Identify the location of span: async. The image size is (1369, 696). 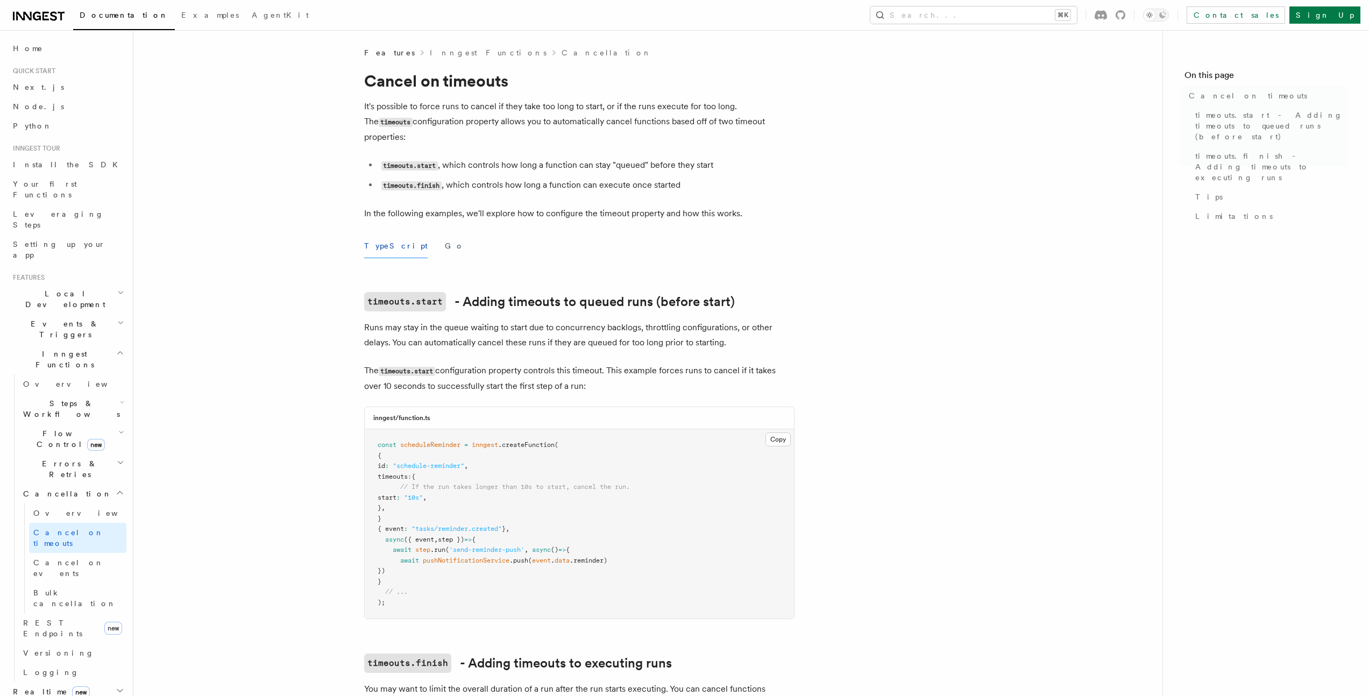
(541, 550).